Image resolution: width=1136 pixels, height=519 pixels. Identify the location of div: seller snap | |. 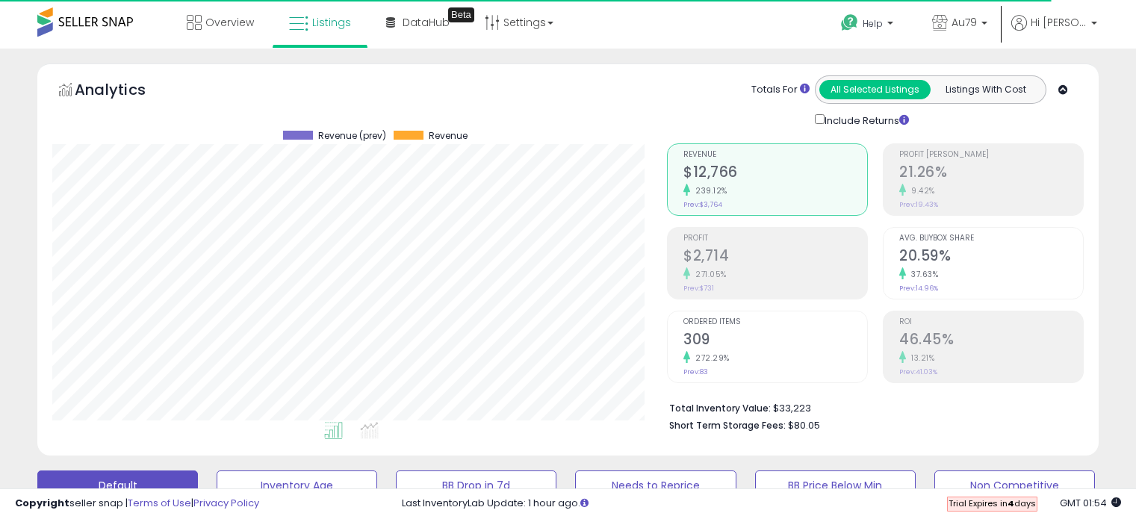
(137, 503).